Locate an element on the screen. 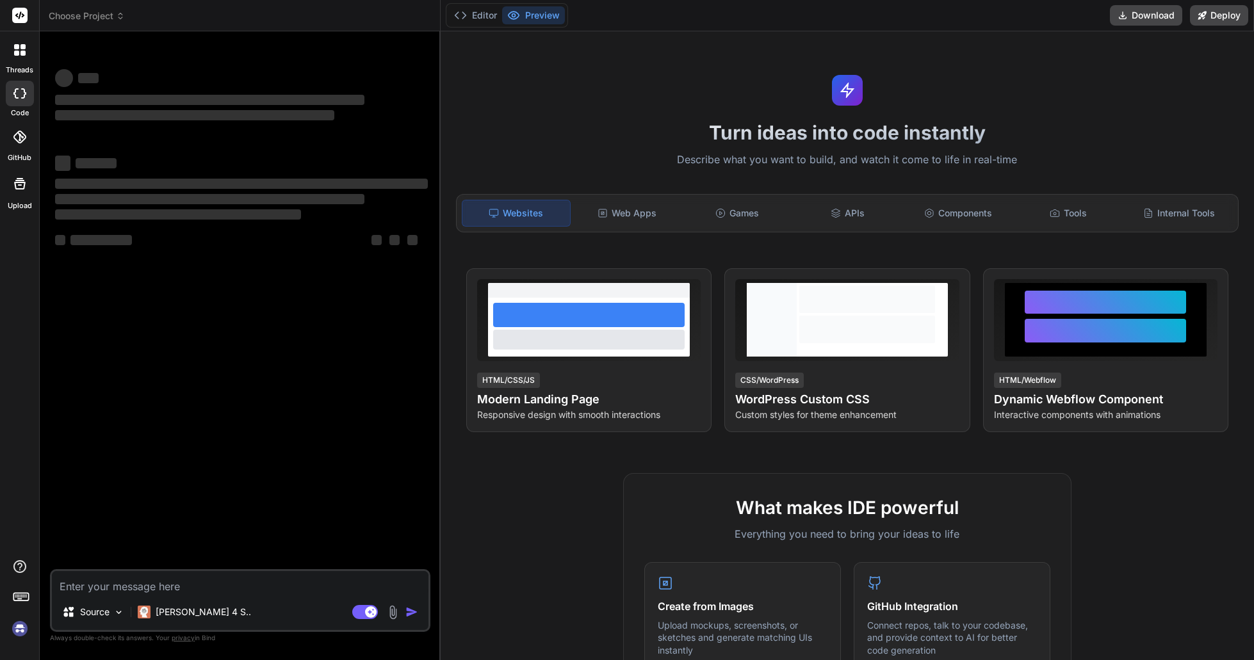  p: Interactive components with animations is located at coordinates (1105, 415).